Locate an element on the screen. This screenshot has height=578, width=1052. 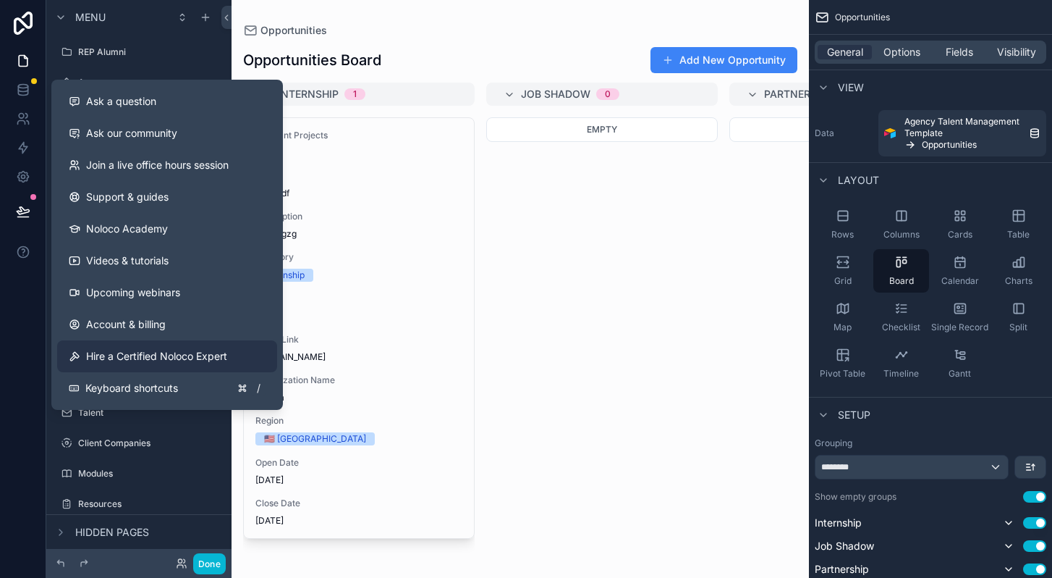
a: Opportunities is located at coordinates (285, 30).